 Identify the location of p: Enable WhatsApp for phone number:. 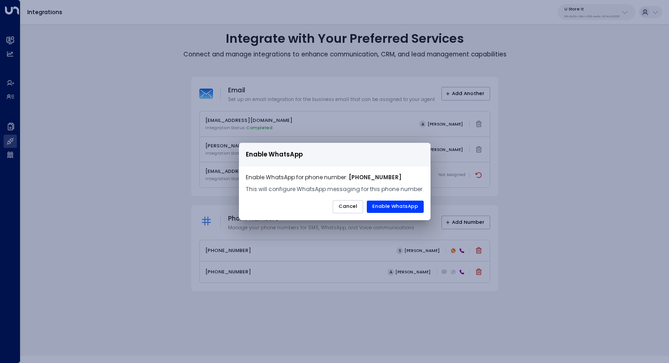
(334, 177).